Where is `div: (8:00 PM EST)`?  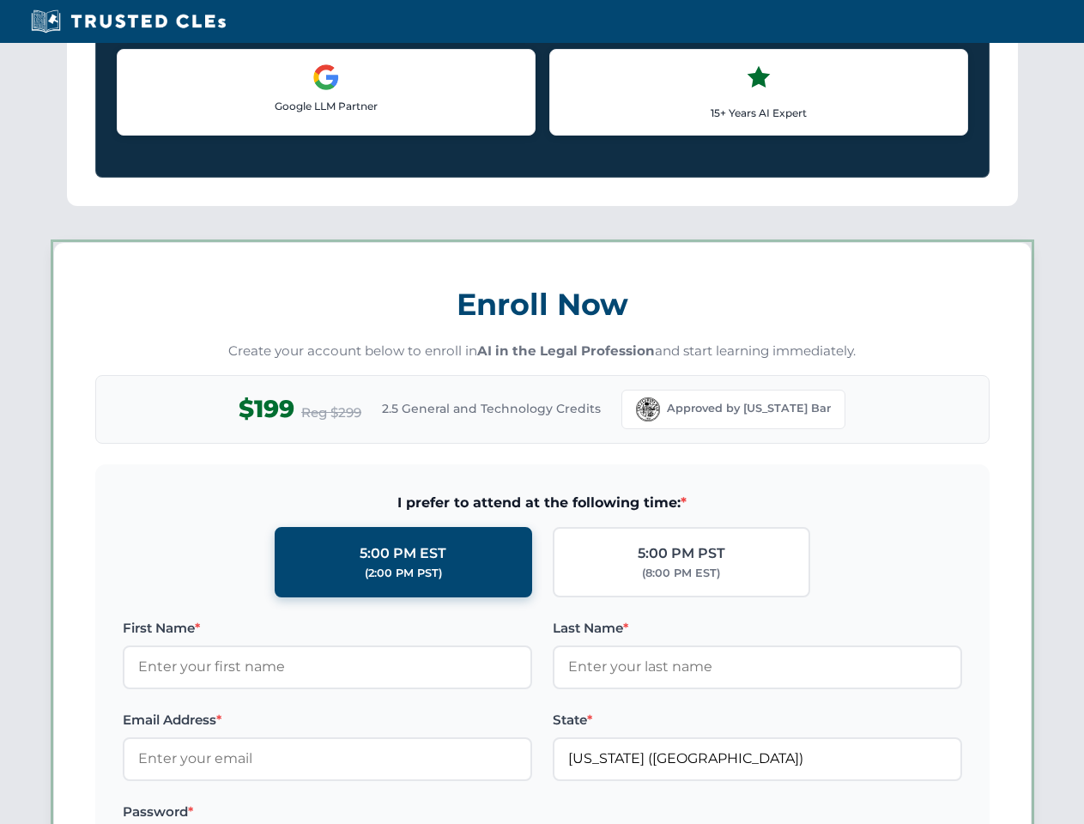
div: (8:00 PM EST) is located at coordinates (681, 573).